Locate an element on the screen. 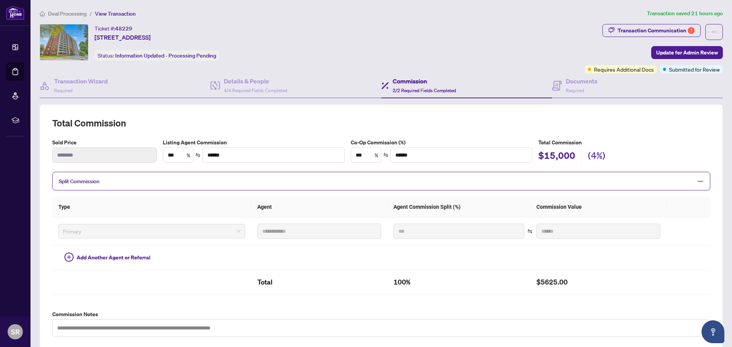 This screenshot has height=347, width=732. div: Split Commission is located at coordinates (381, 181).